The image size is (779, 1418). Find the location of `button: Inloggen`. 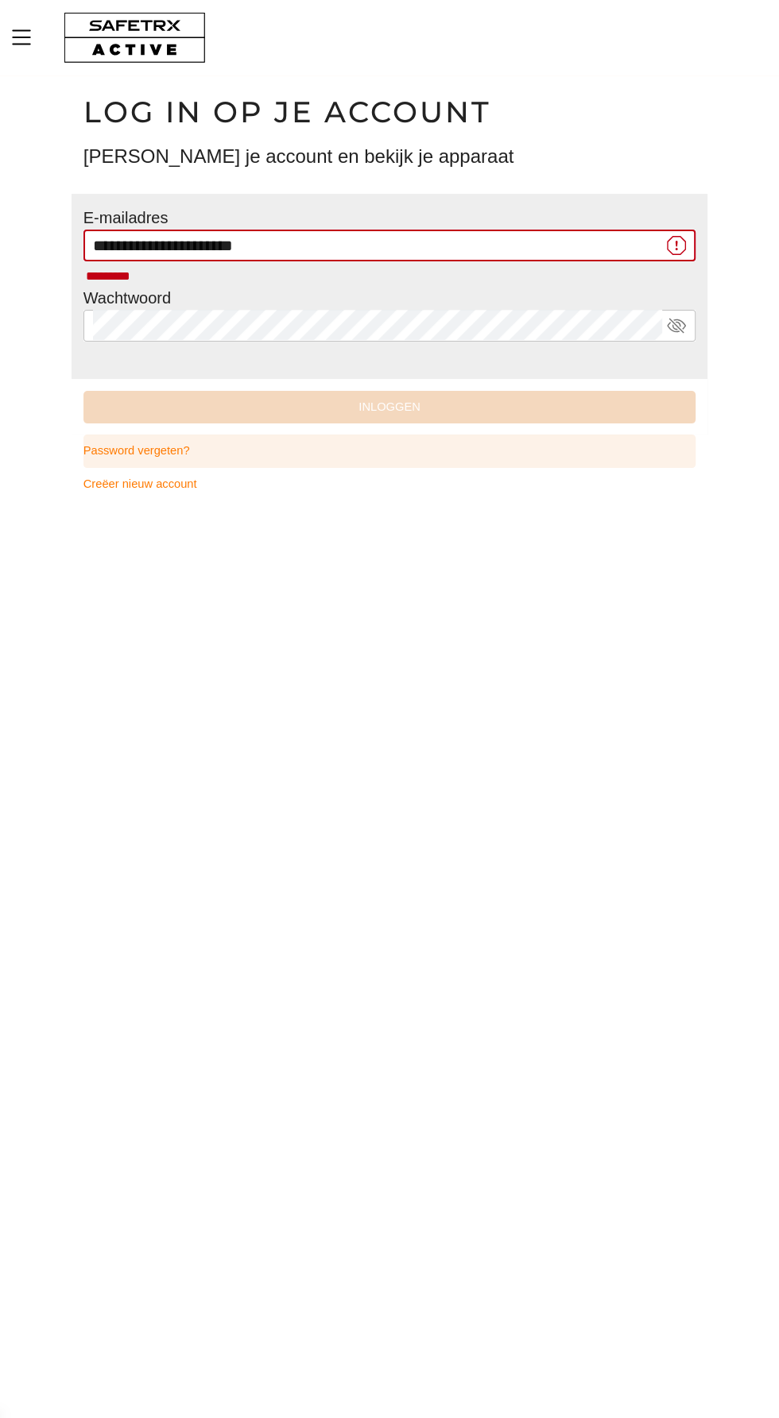

button: Inloggen is located at coordinates (389, 407).